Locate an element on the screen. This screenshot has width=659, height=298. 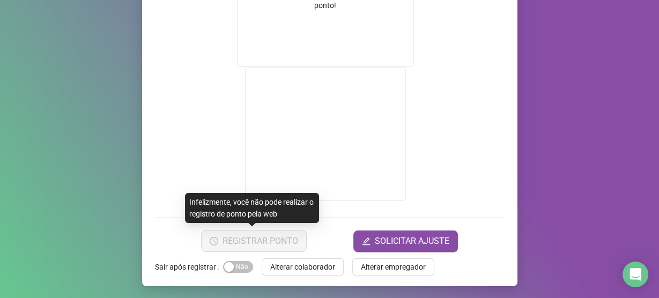
div: Infelizmente, você não pode realizar o registro de ponto pela web is located at coordinates (252, 208).